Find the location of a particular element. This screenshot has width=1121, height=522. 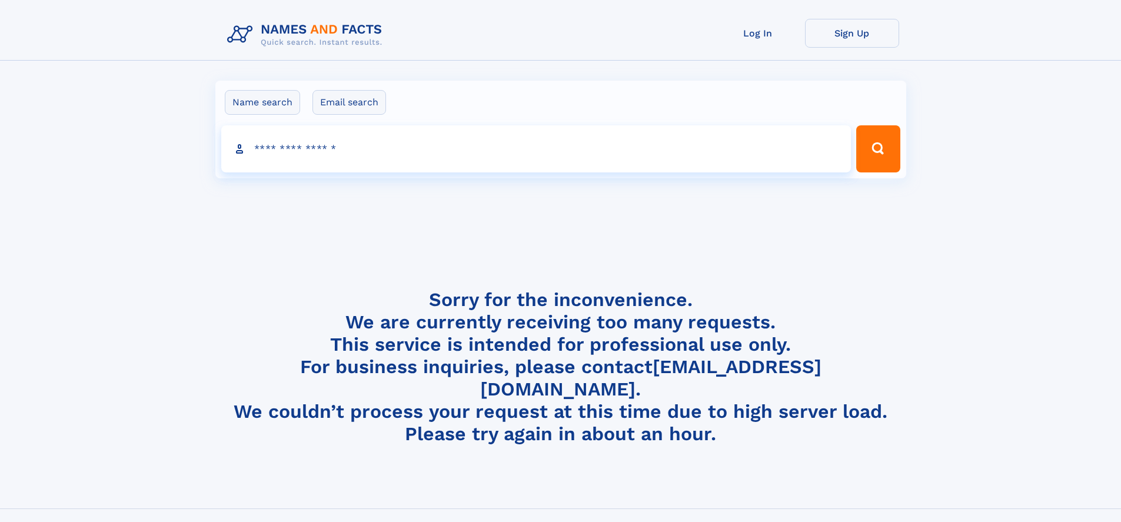

label: Email search is located at coordinates (349, 102).